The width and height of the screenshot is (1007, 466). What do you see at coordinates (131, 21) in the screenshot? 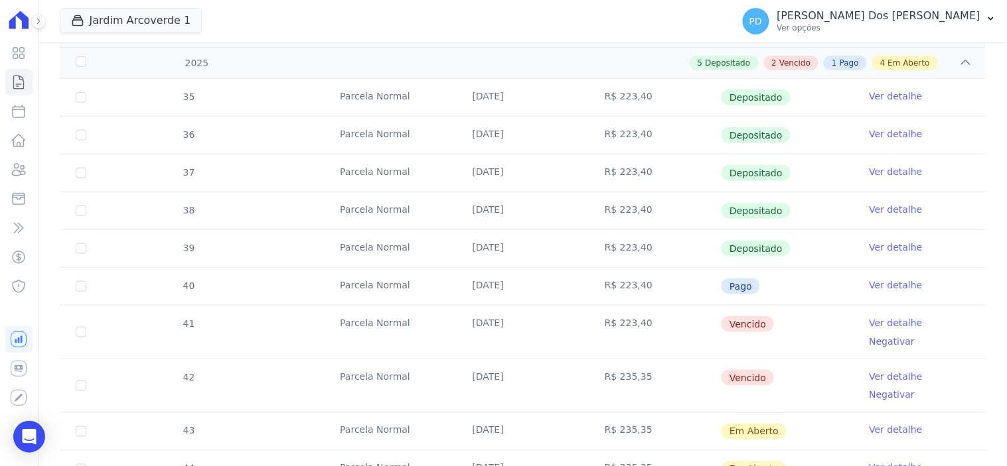
I see `button: Jardim Arcoverde 1` at bounding box center [131, 21].